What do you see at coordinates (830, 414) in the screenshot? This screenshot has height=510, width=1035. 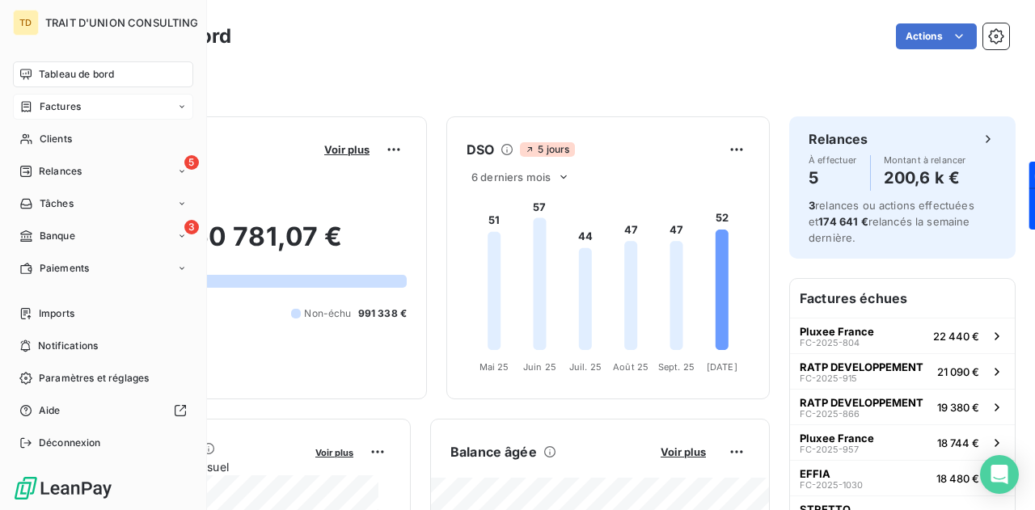 I see `span: FC-2025-866` at bounding box center [830, 414].